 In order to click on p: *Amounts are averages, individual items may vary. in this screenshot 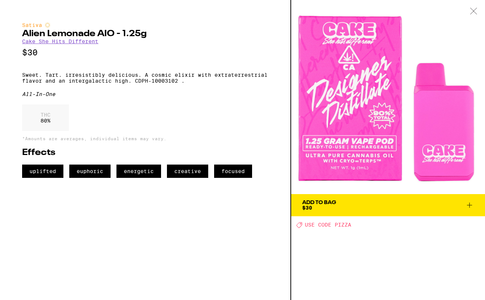, I will do `click(145, 138)`.